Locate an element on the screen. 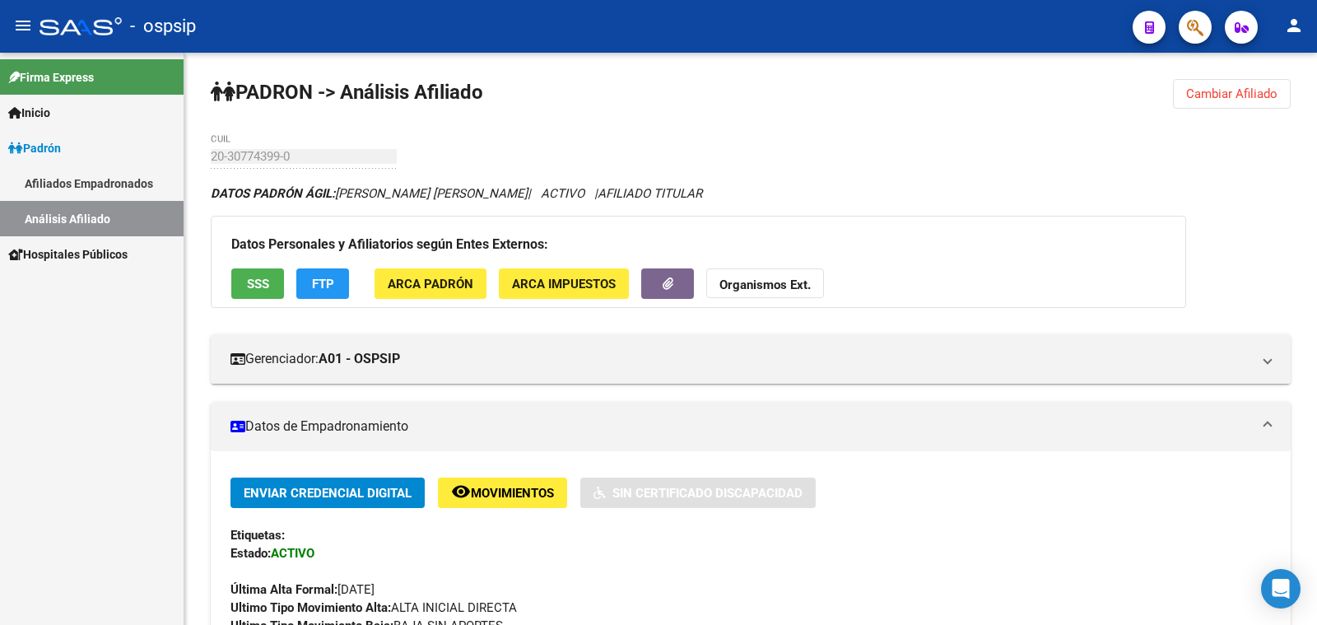  button: FTP is located at coordinates (323, 283).